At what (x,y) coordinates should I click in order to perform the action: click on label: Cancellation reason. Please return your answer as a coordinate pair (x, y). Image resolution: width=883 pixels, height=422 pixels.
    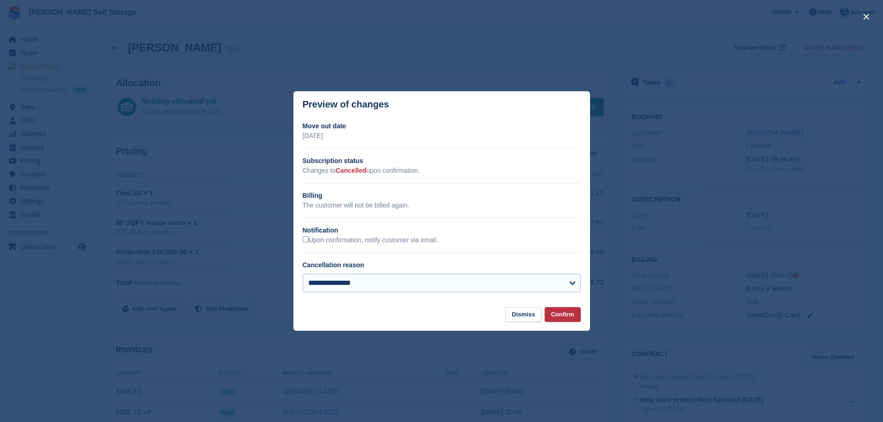
    Looking at the image, I should click on (333, 265).